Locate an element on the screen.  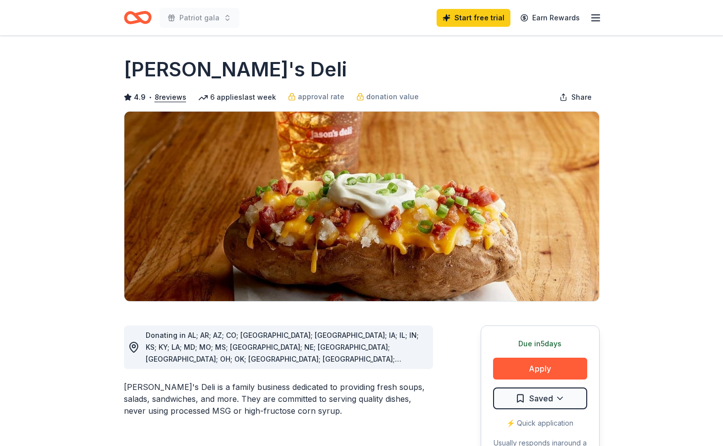
img: Image for Jason's Deli is located at coordinates (362, 206).